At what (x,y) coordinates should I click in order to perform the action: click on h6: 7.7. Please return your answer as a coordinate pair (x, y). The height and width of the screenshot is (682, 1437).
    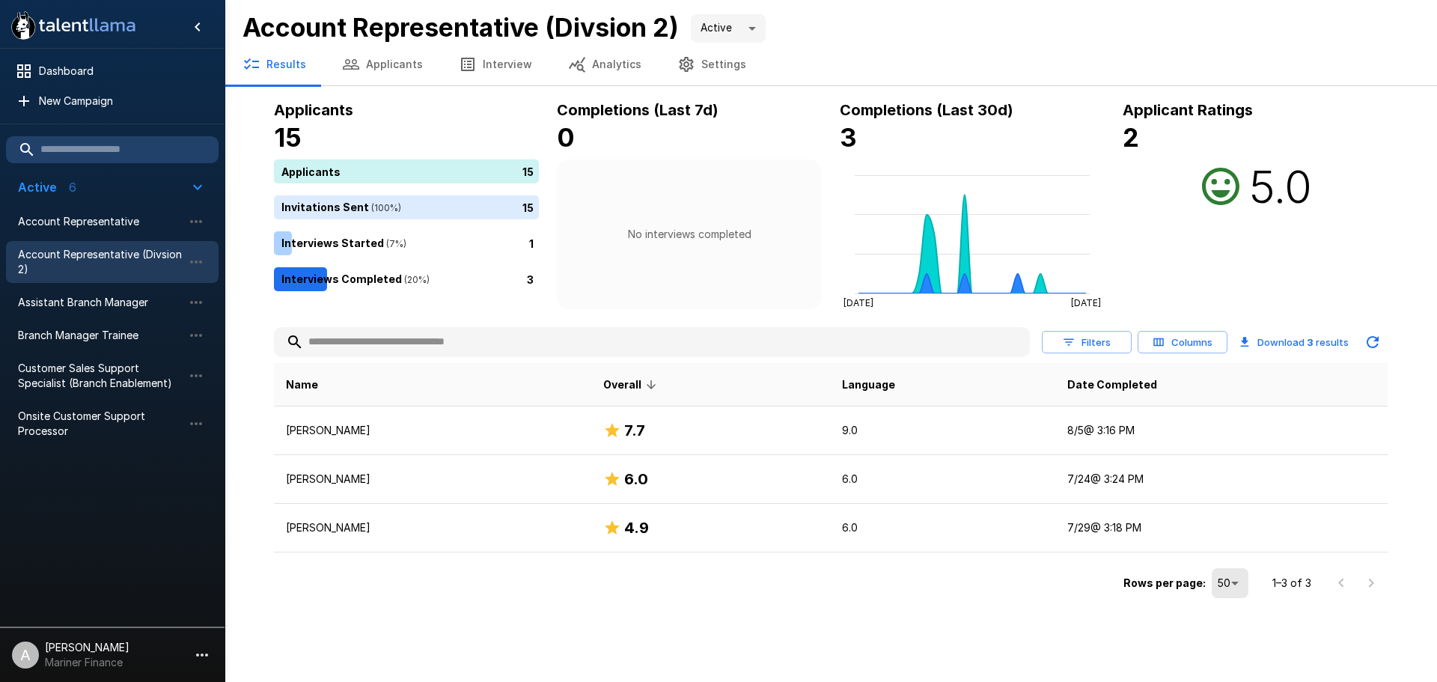
    Looking at the image, I should click on (635, 430).